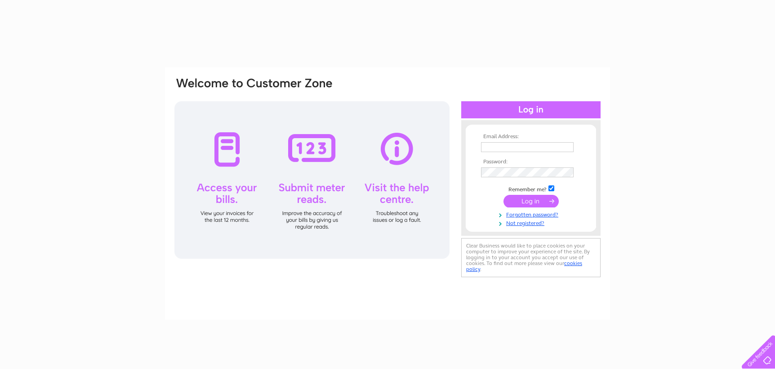 Image resolution: width=775 pixels, height=369 pixels. I want to click on a: cookies policy, so click(524, 266).